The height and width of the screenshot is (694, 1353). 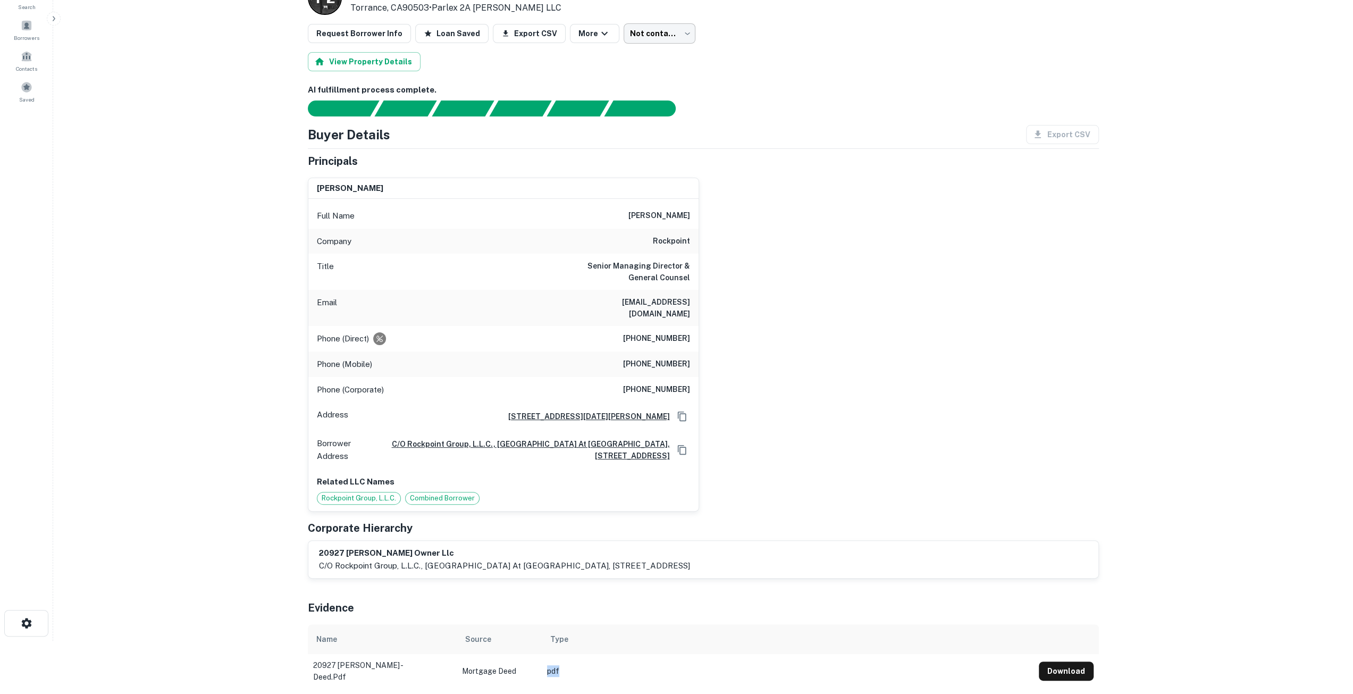 I want to click on h5: Corporate Hierarchy, so click(x=360, y=528).